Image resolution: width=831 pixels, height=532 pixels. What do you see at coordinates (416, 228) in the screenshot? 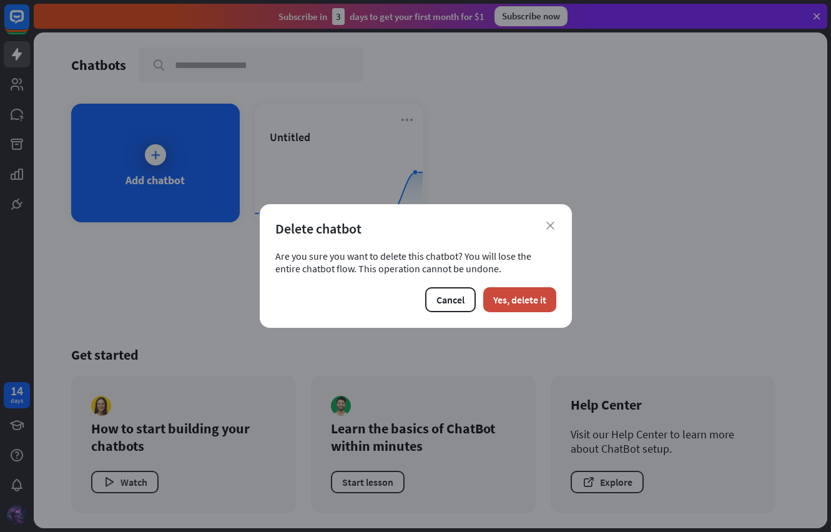
I see `div: Delete chatbot` at bounding box center [416, 228].